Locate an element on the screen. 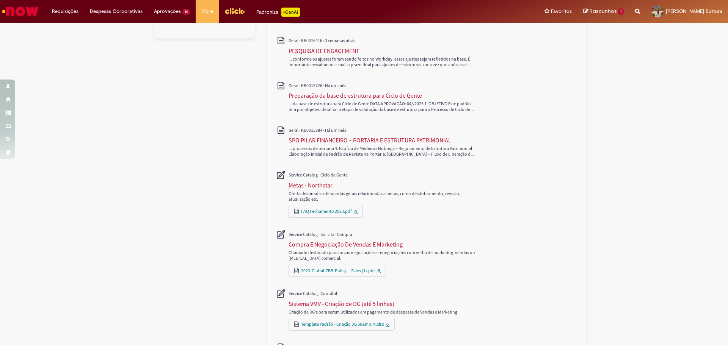 This screenshot has height=345, width=728. span: 14 is located at coordinates (186, 12).